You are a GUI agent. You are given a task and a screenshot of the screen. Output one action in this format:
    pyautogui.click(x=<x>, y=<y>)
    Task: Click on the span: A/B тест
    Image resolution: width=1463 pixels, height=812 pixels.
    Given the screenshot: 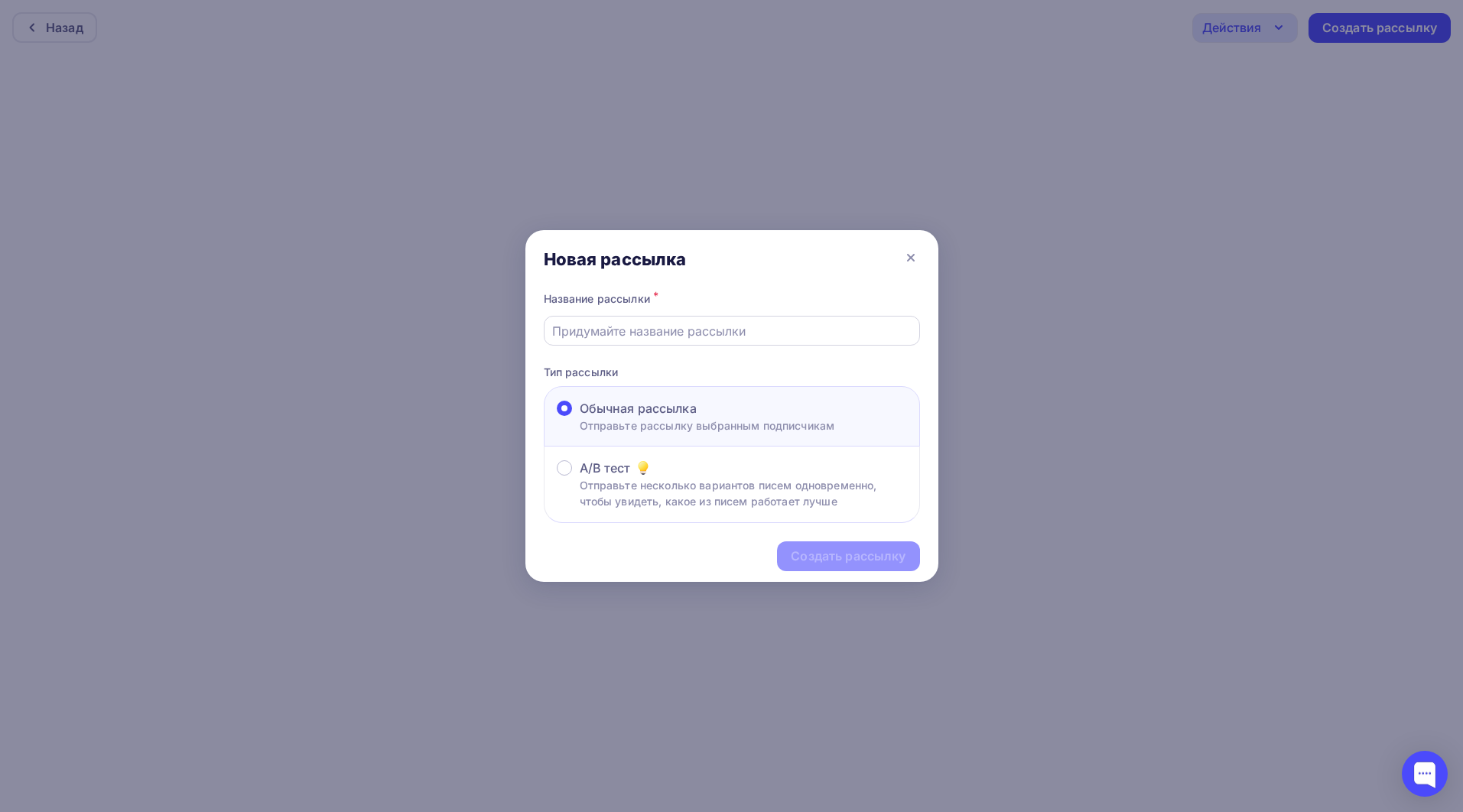 What is the action you would take?
    pyautogui.click(x=605, y=468)
    